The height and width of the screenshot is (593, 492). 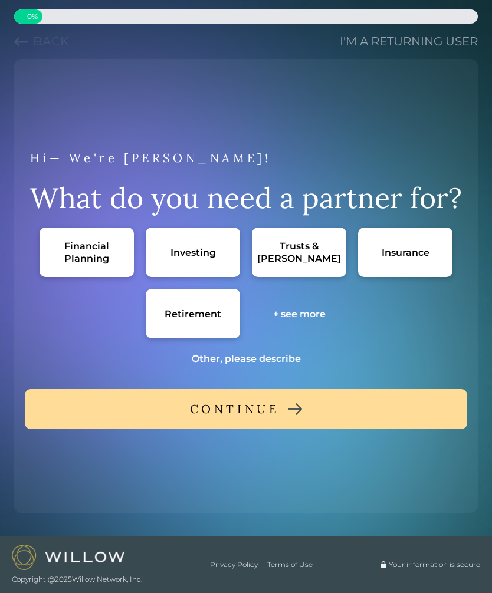 What do you see at coordinates (246, 198) in the screenshot?
I see `div: What do you need a partner for?` at bounding box center [246, 198].